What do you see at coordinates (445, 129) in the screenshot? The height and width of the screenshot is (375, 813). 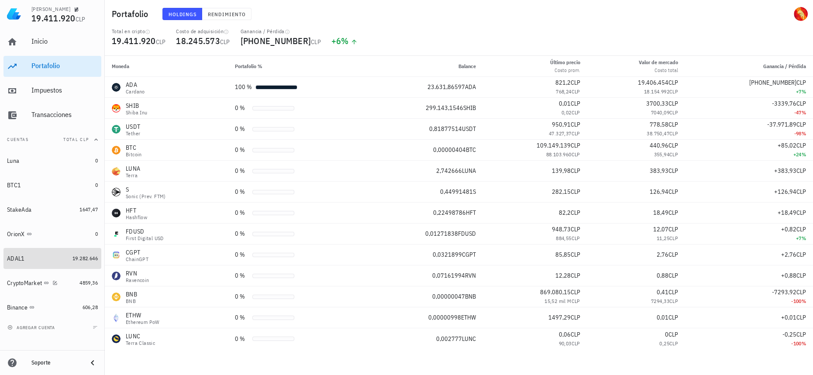 I see `span: 0,81877514` at bounding box center [445, 129].